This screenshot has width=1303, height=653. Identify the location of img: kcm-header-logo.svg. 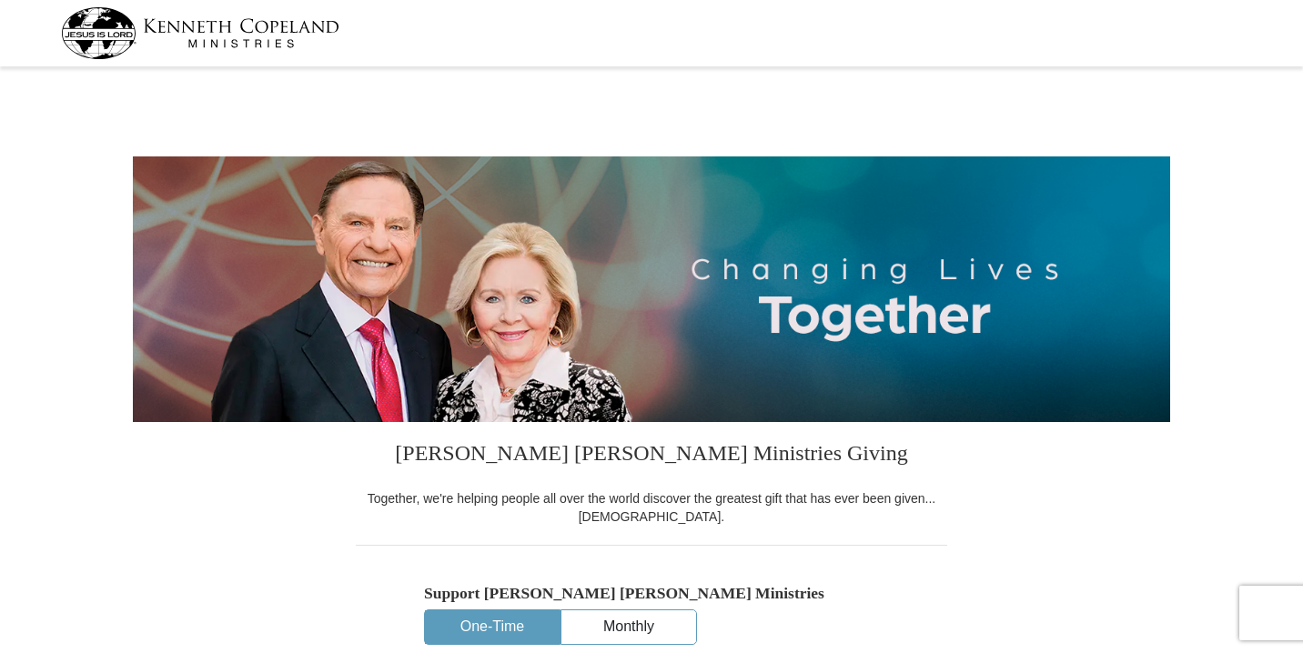
(200, 33).